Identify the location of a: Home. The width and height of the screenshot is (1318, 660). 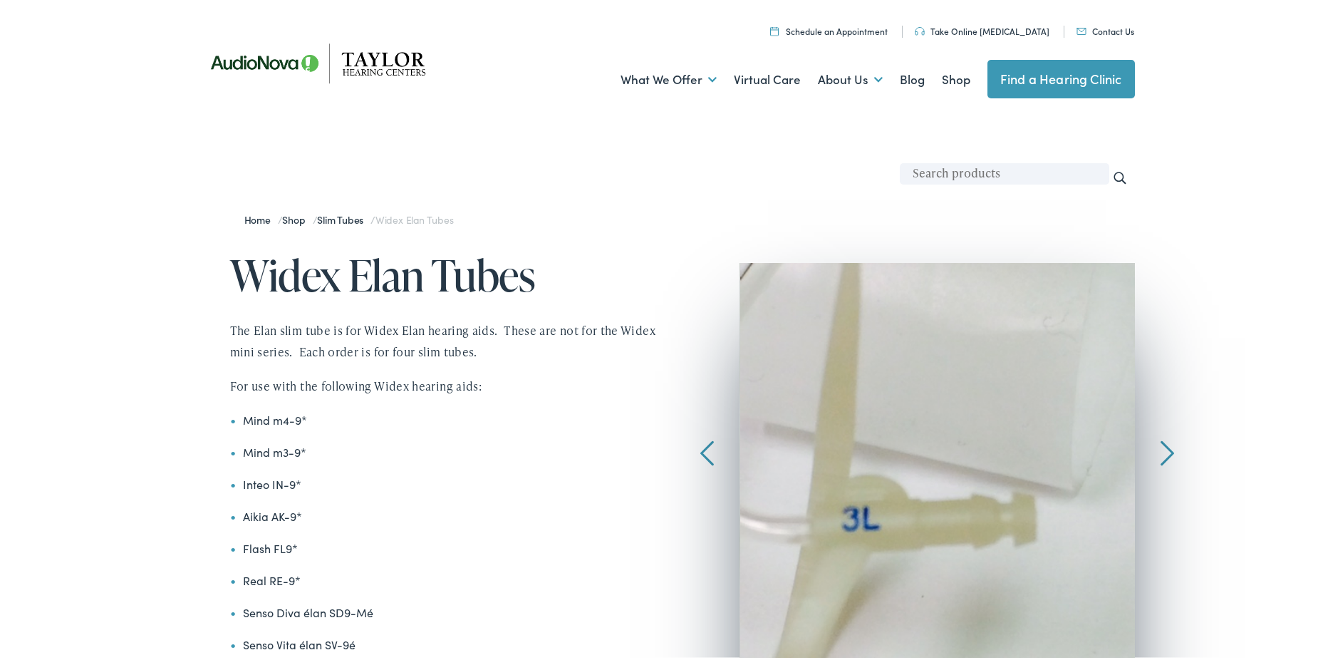
(261, 217).